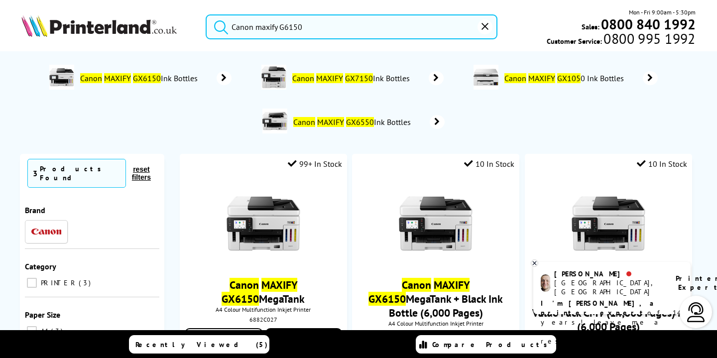 The height and width of the screenshot is (358, 717). Describe the element at coordinates (199, 344) in the screenshot. I see `a: Recently Viewed (5)` at that location.